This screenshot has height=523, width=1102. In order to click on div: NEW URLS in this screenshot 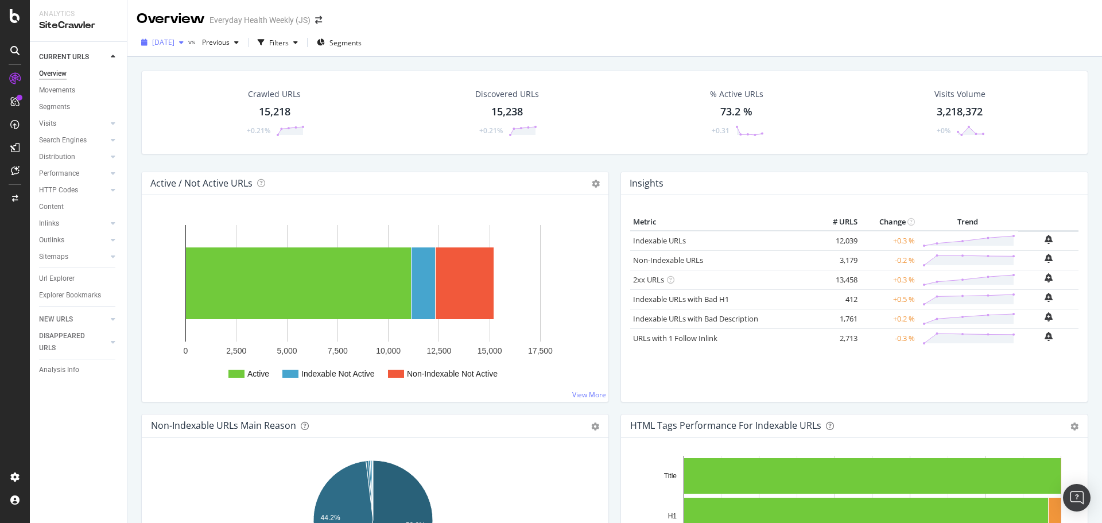, I will do `click(56, 319)`.